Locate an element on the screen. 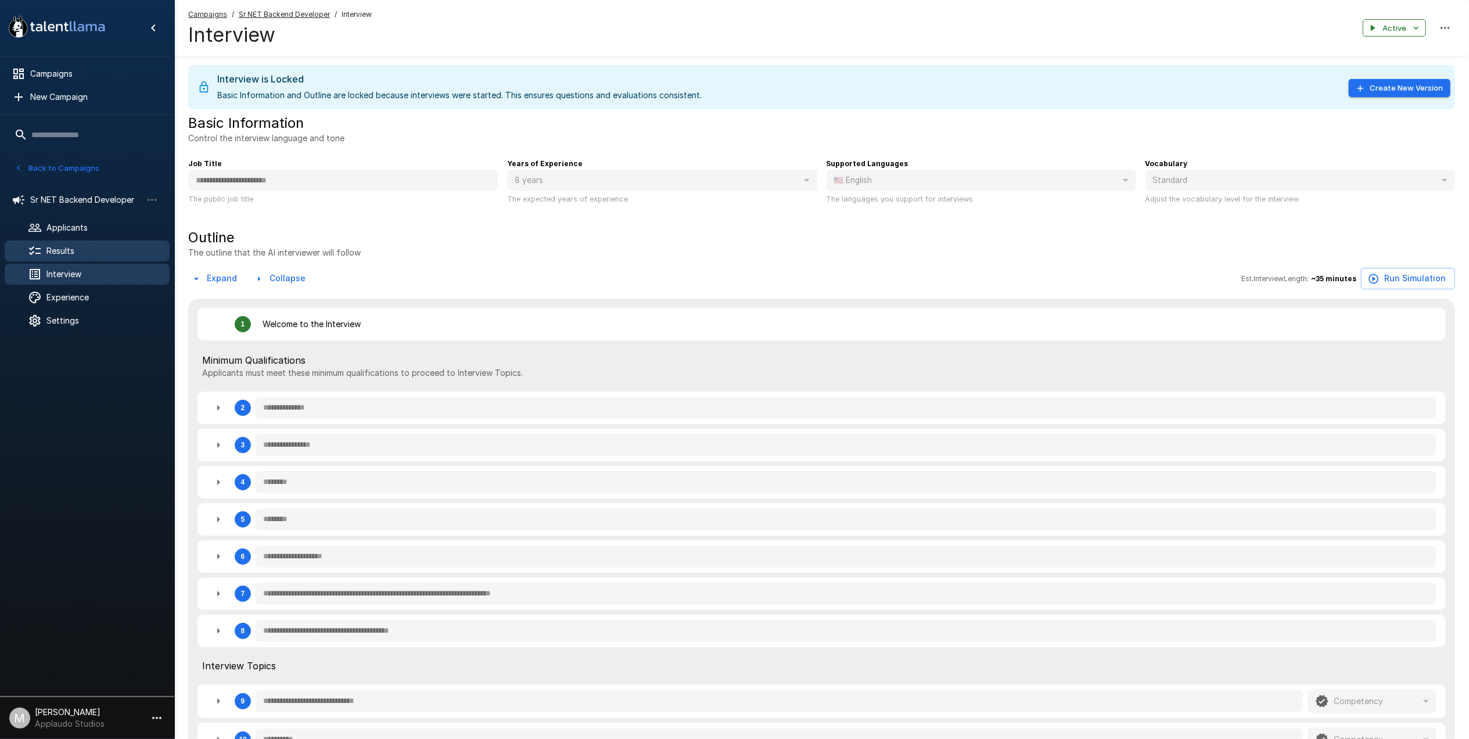 The height and width of the screenshot is (739, 1469). button: Create New Version is located at coordinates (1400, 88).